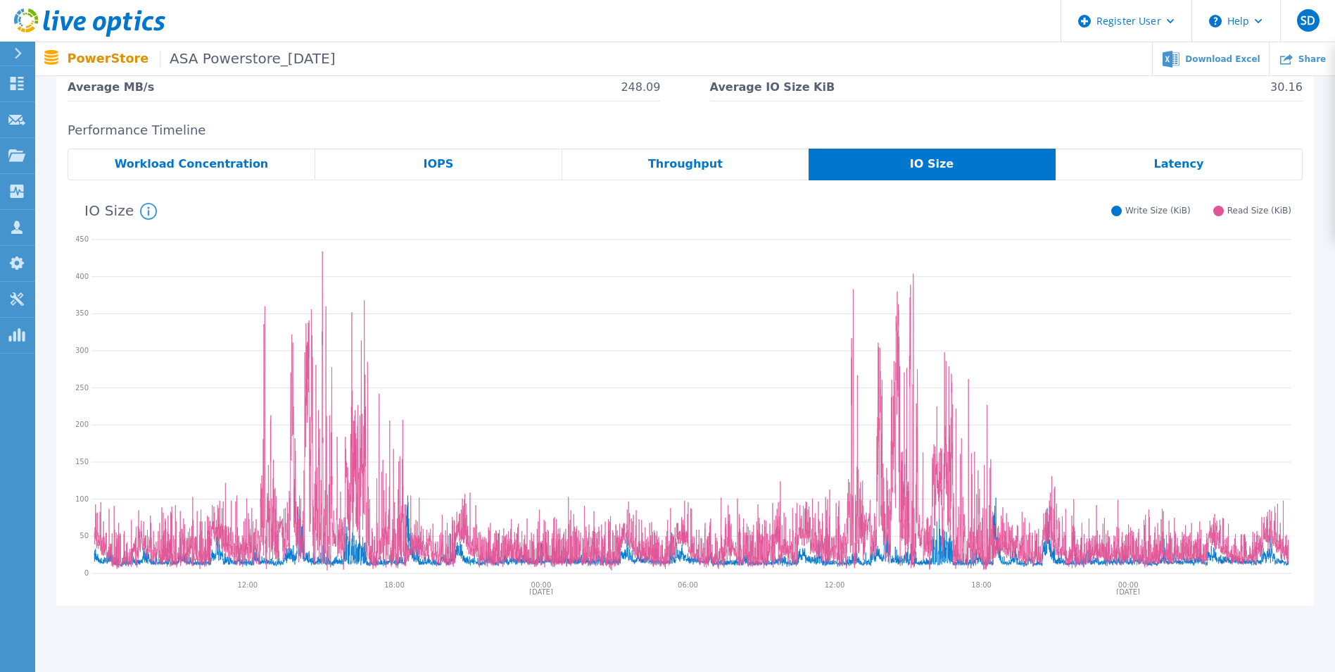 The height and width of the screenshot is (672, 1335). Describe the element at coordinates (1223, 59) in the screenshot. I see `span: Download Excel` at that location.